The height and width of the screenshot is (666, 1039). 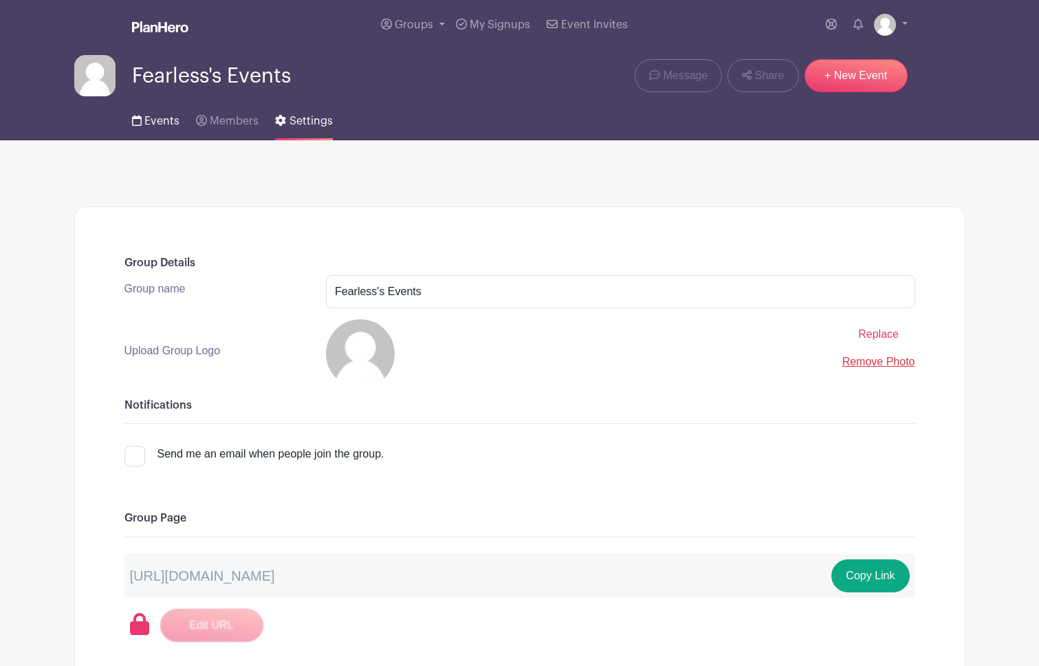 What do you see at coordinates (685, 76) in the screenshot?
I see `span: Message` at bounding box center [685, 76].